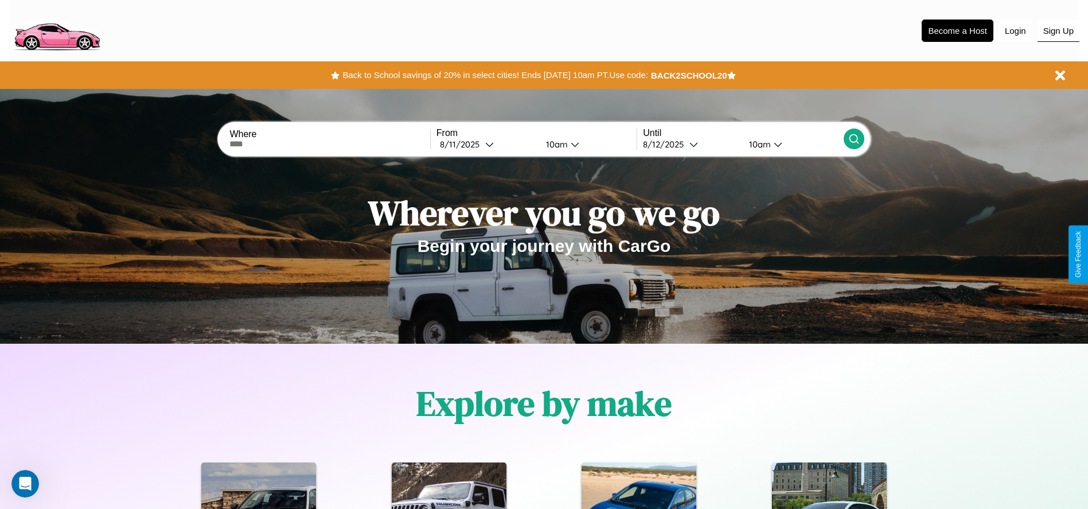 The width and height of the screenshot is (1088, 509). Describe the element at coordinates (329, 134) in the screenshot. I see `label: Where` at that location.